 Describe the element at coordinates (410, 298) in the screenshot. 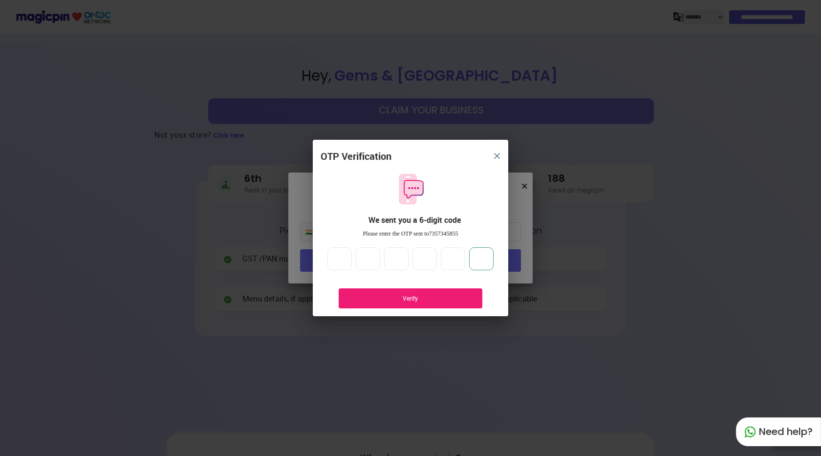

I see `div: Verify` at that location.